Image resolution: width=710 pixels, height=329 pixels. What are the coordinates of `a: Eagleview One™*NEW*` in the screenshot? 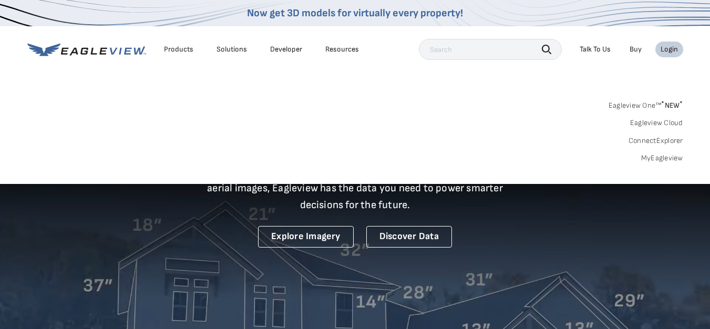 It's located at (646, 104).